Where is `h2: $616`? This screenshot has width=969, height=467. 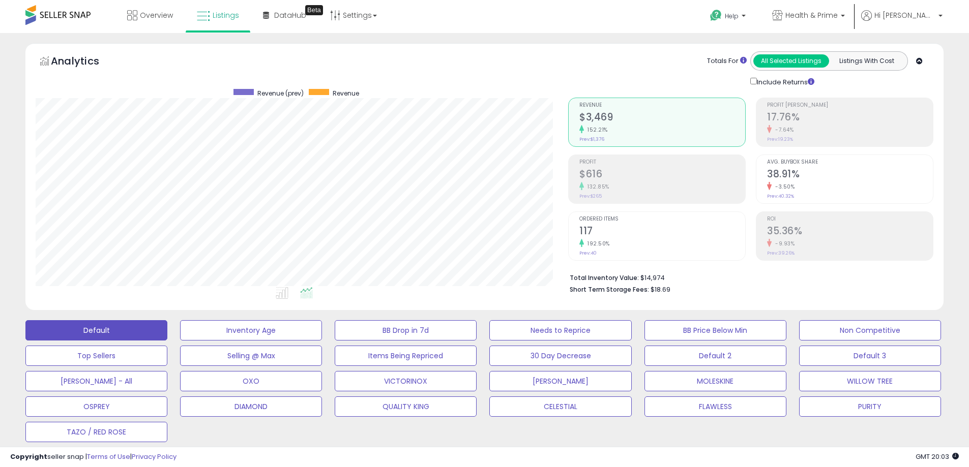
h2: $616 is located at coordinates (662, 175).